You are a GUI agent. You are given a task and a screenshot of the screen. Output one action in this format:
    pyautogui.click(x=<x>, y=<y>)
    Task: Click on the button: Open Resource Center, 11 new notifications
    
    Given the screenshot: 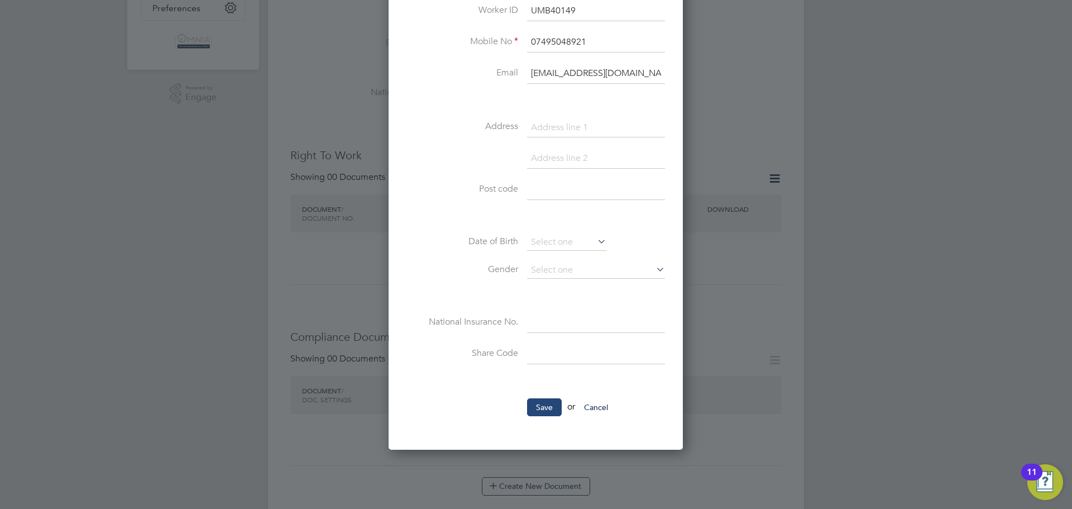 What is the action you would take?
    pyautogui.click(x=1045, y=482)
    